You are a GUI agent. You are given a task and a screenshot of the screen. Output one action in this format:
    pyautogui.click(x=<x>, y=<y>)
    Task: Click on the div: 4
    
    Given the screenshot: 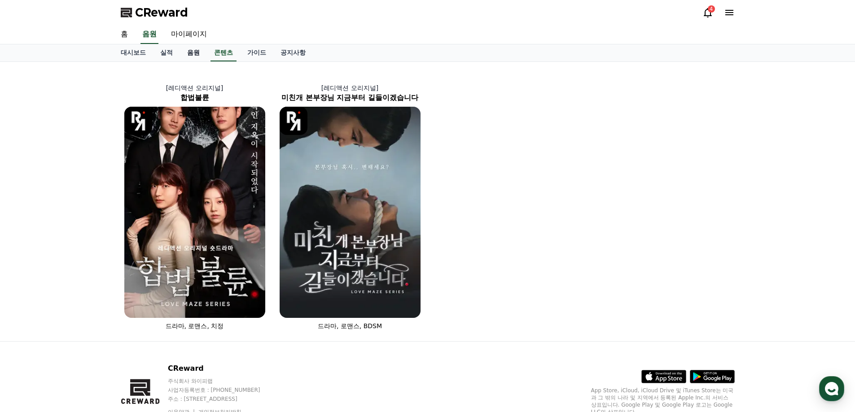 What is the action you would take?
    pyautogui.click(x=711, y=9)
    